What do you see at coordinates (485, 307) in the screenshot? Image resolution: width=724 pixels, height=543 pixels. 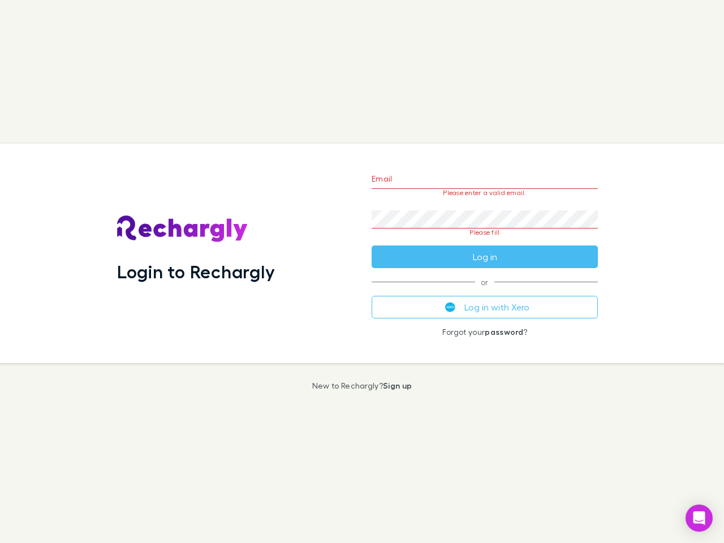 I see `button: Log in with Xero` at bounding box center [485, 307].